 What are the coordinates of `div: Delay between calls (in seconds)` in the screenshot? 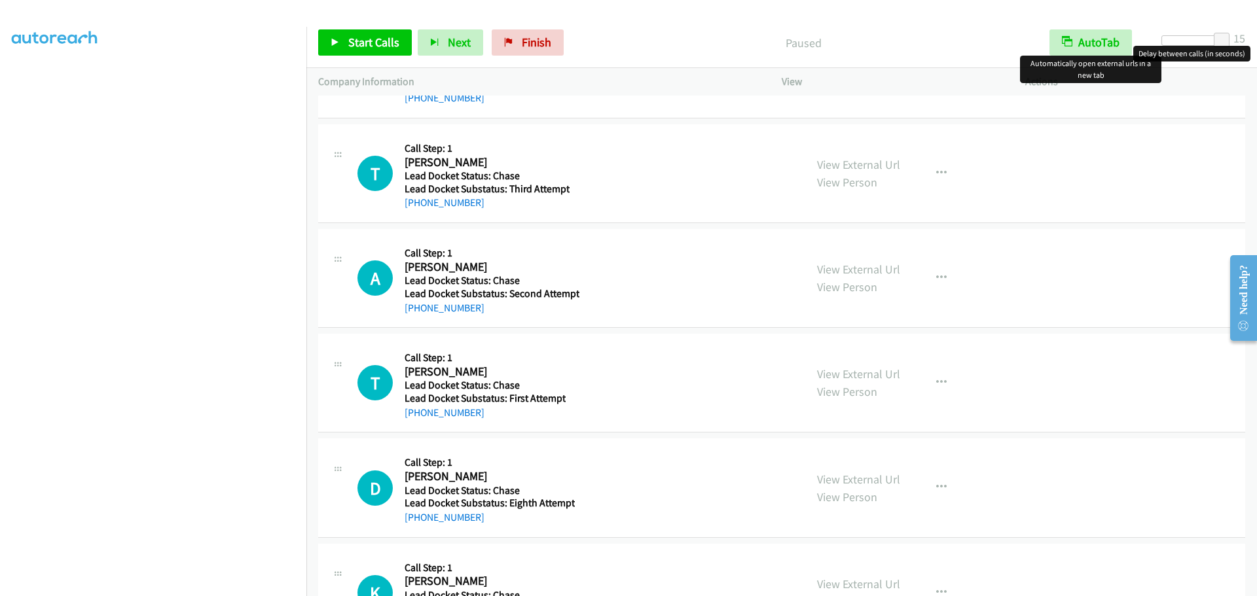 It's located at (1191, 54).